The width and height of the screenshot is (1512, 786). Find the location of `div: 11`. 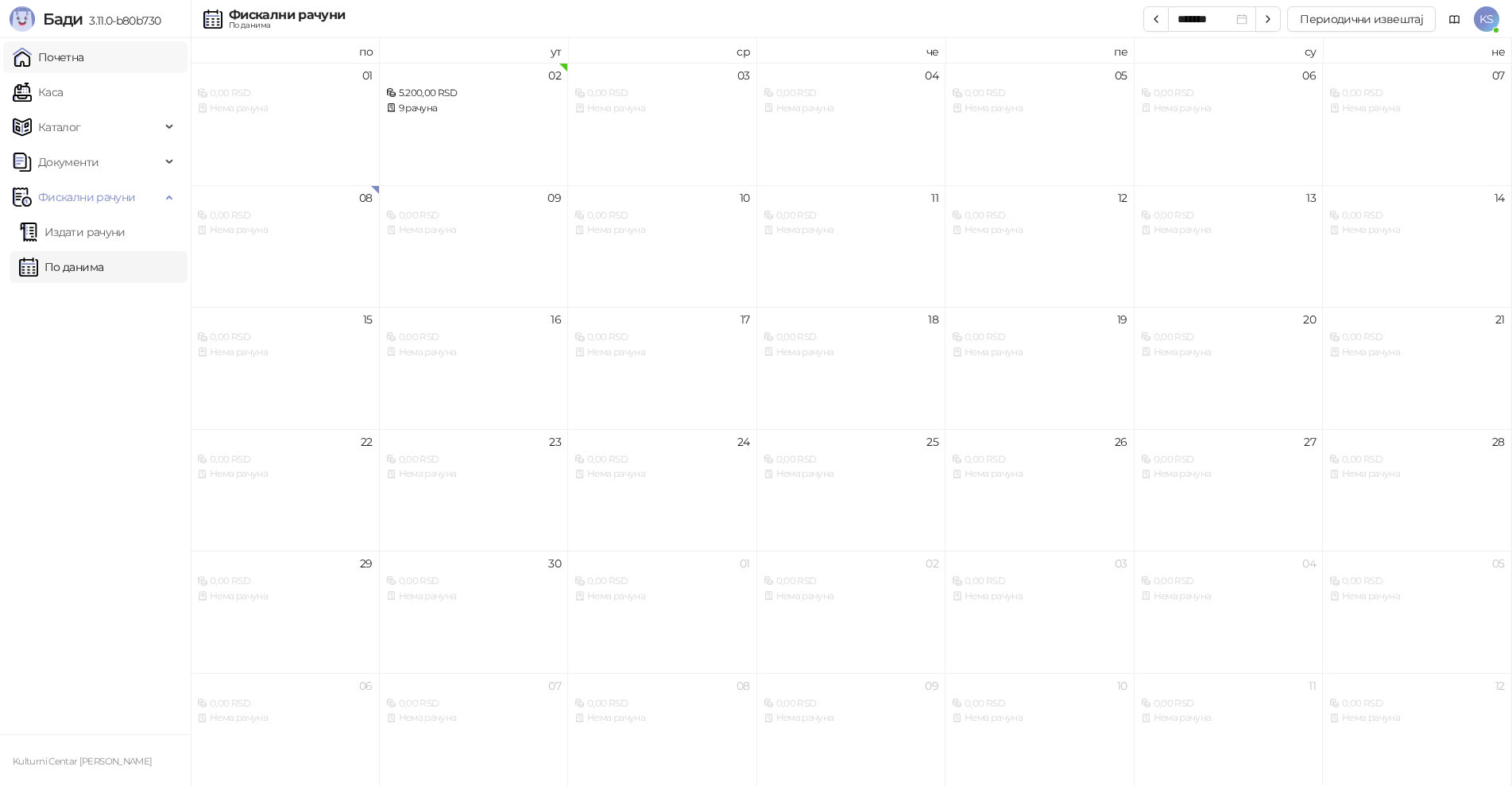

div: 11 is located at coordinates (1311, 686).